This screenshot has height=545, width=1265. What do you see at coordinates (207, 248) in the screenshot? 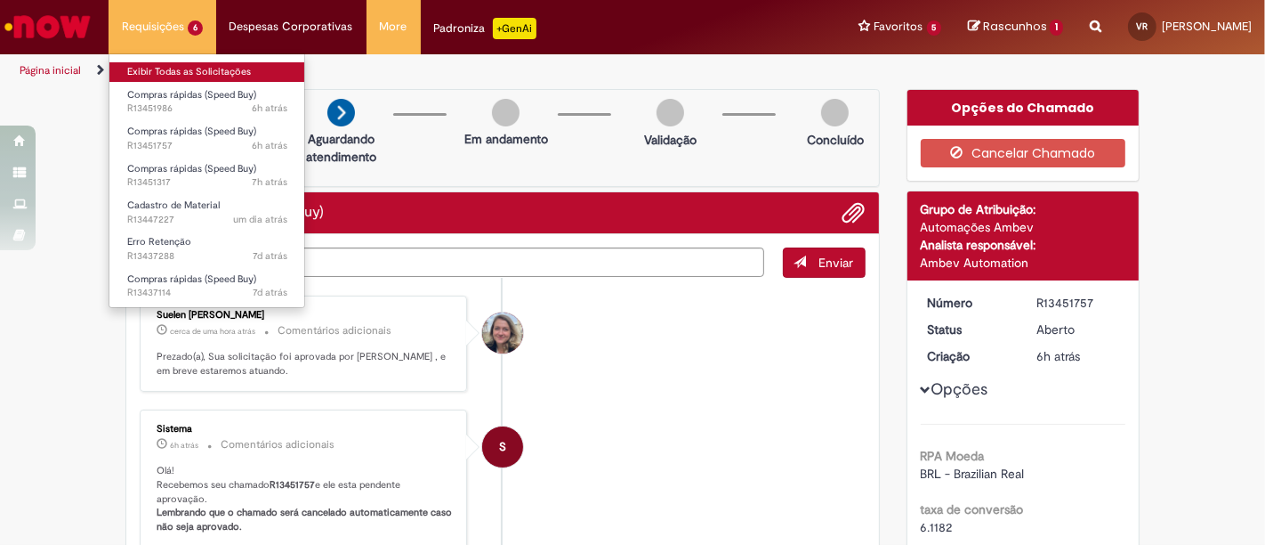
I see `a: Aberto R13437288 : Erro Retenção` at bounding box center [207, 248].